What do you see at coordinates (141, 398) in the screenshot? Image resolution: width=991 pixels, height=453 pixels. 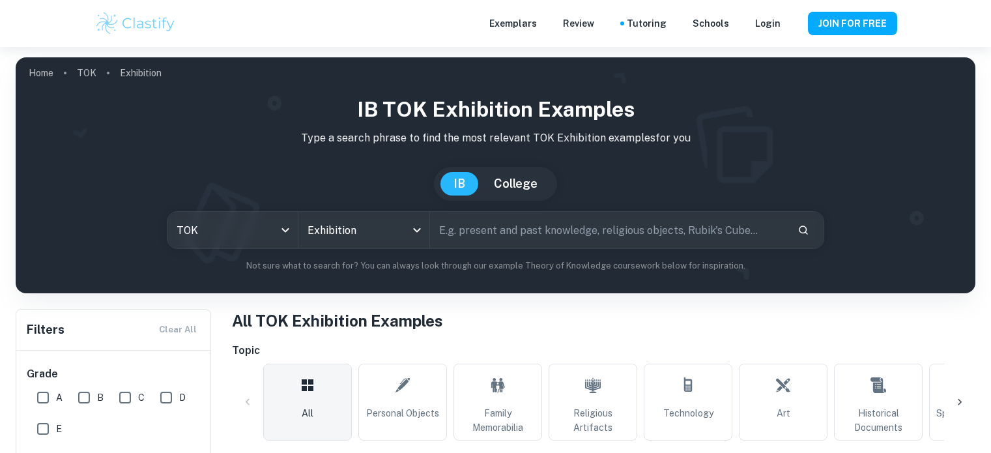 I see `span: C` at bounding box center [141, 398].